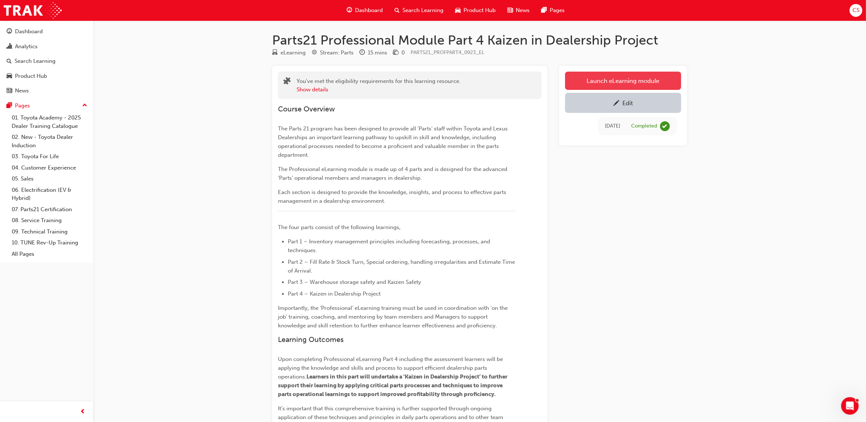  I want to click on span: Pages, so click(557, 10).